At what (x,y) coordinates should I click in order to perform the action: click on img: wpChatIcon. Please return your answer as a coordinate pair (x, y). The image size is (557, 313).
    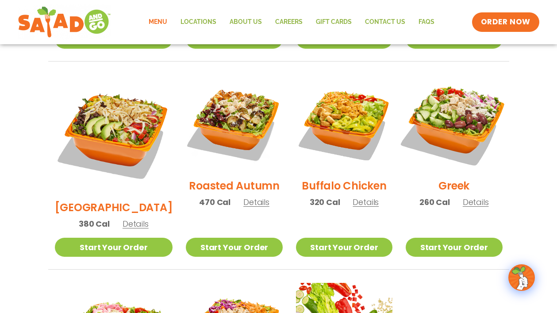
    Looking at the image, I should click on (522, 278).